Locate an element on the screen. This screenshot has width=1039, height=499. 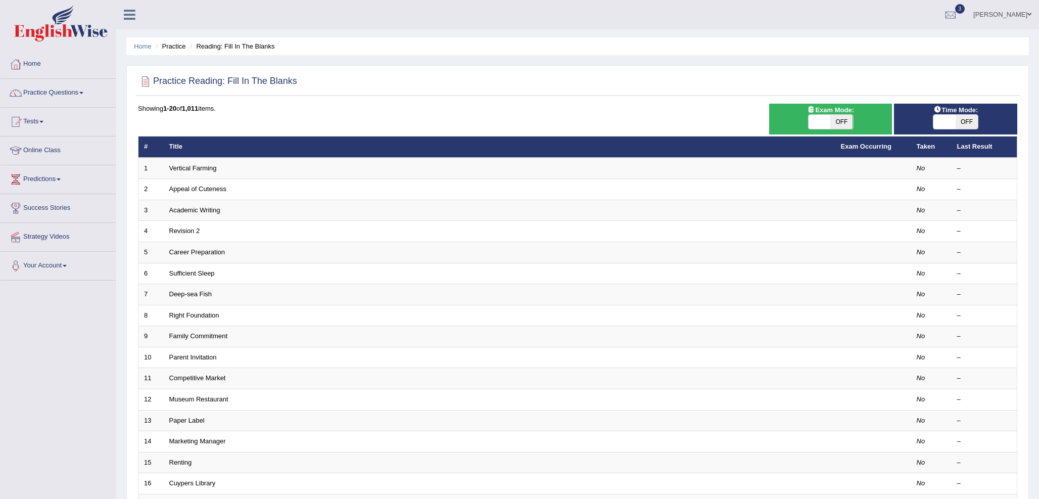
a: Career Preparation is located at coordinates (197, 252).